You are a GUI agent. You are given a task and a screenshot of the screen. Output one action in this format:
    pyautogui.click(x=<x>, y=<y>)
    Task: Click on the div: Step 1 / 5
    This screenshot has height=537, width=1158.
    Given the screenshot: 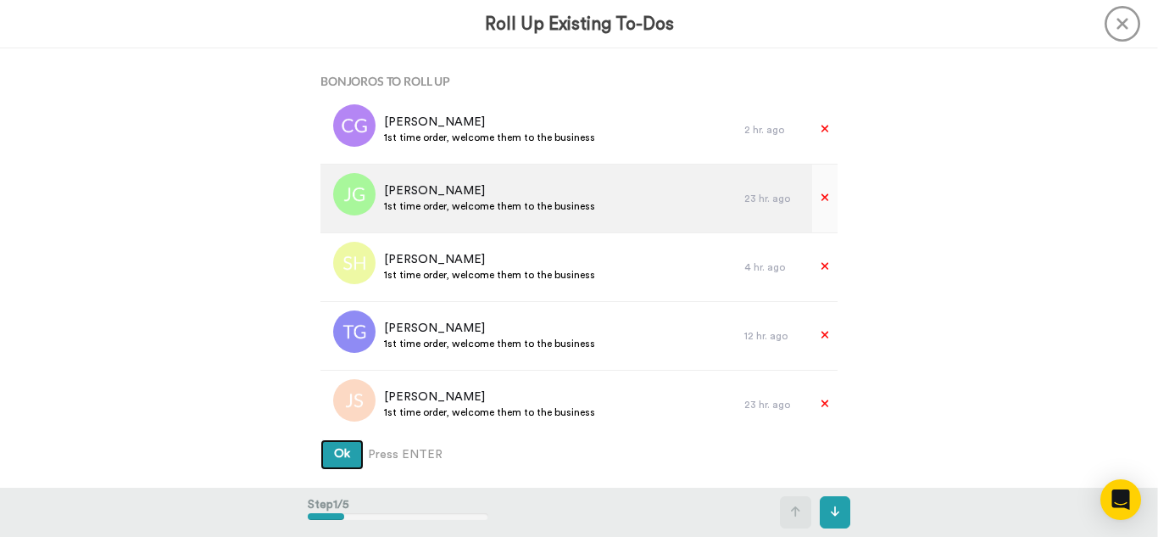 What is the action you would take?
    pyautogui.click(x=398, y=512)
    